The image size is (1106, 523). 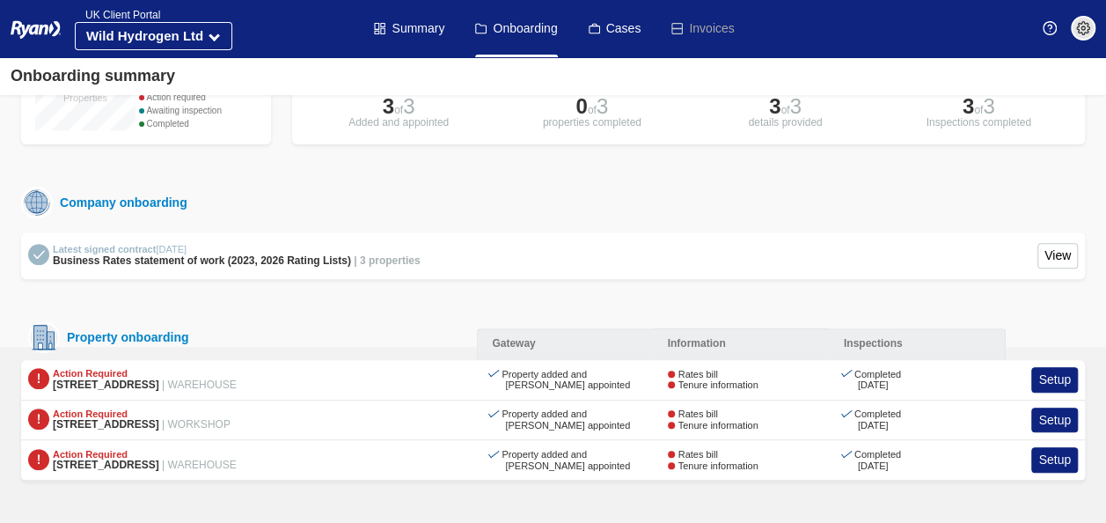 I want to click on img: Help, so click(x=1050, y=28).